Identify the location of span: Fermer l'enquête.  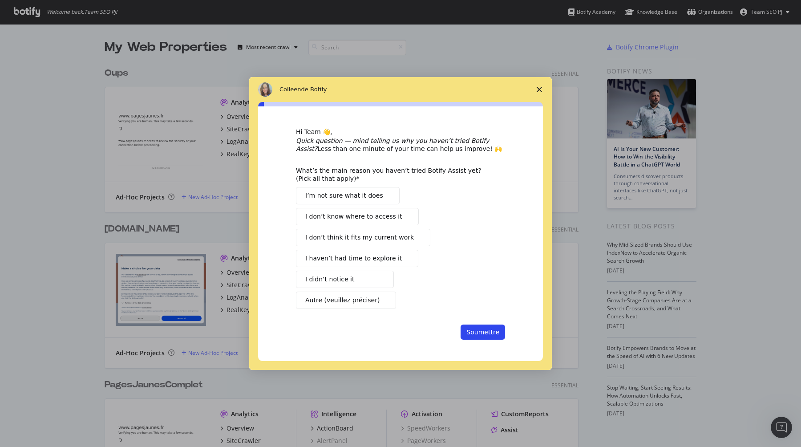
(539, 89).